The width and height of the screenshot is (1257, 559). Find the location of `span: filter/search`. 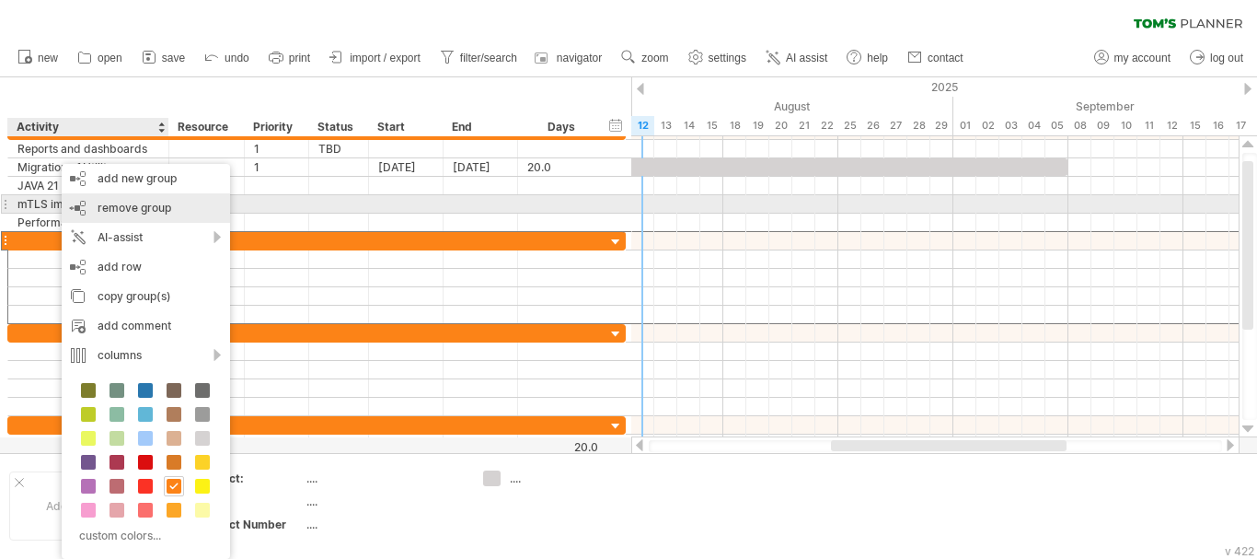

span: filter/search is located at coordinates (489, 58).